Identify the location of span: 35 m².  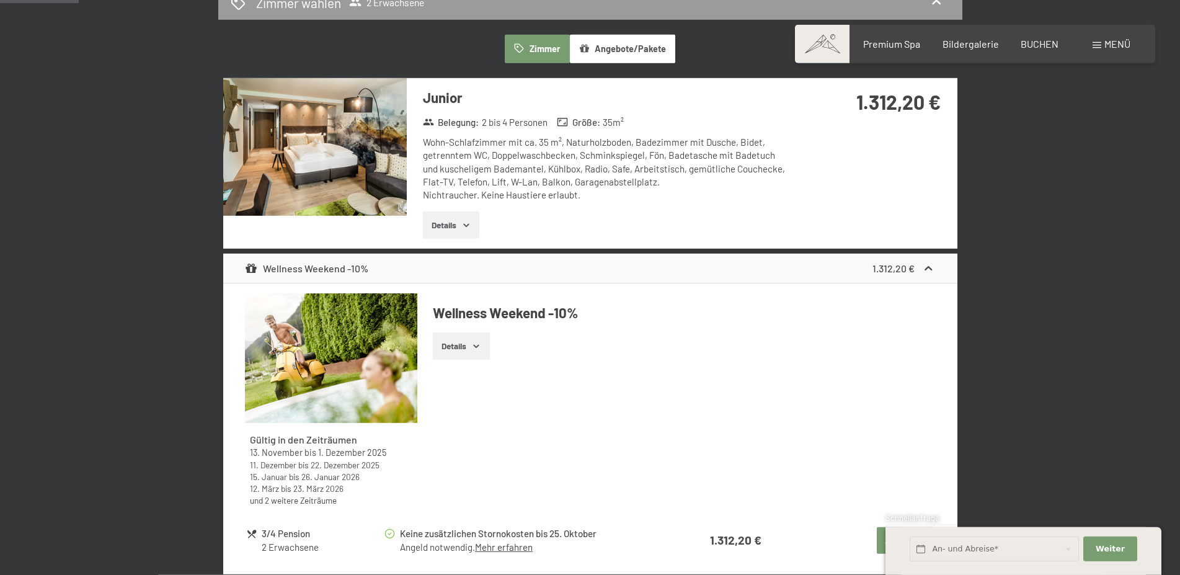
(613, 122).